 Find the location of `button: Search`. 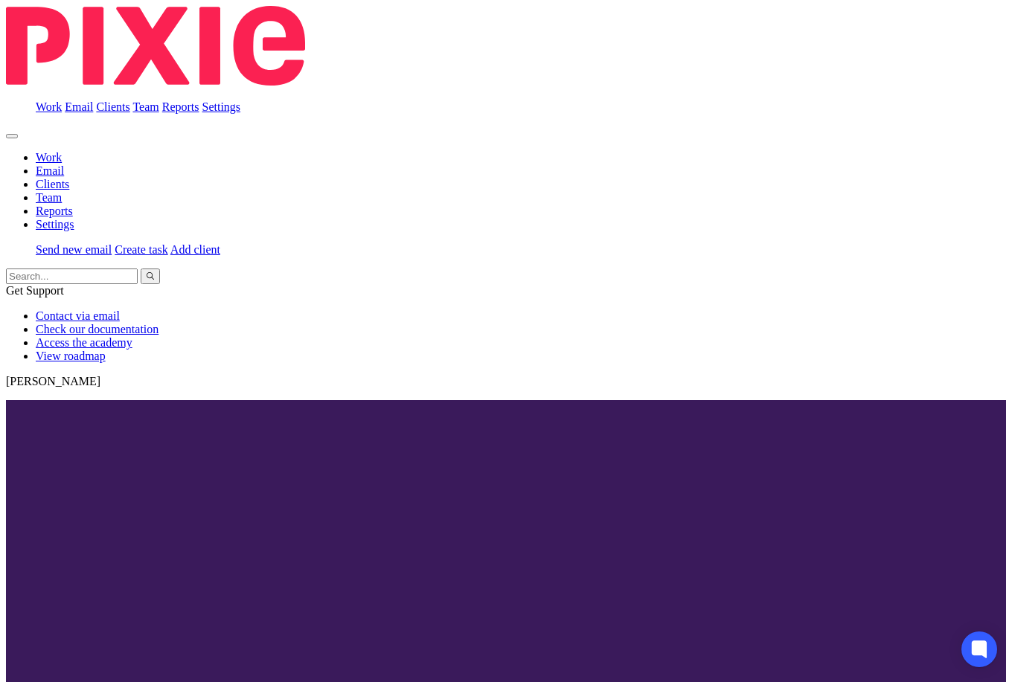

button: Search is located at coordinates (150, 276).